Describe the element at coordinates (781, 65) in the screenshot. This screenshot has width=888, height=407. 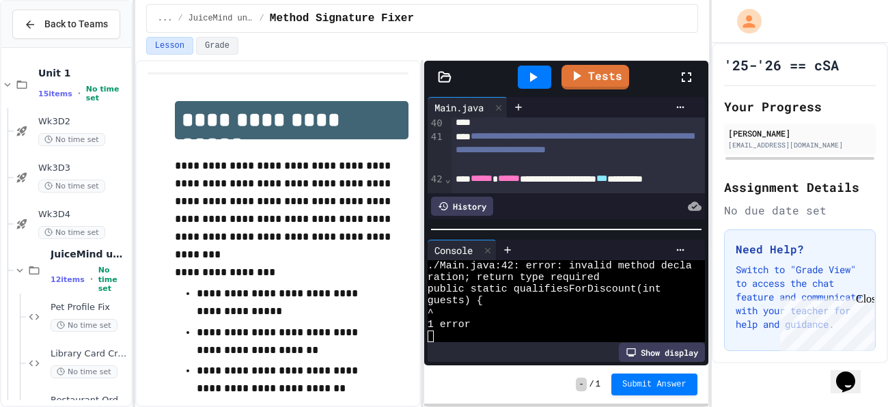
I see `h1: '25-'26 == cSA` at that location.